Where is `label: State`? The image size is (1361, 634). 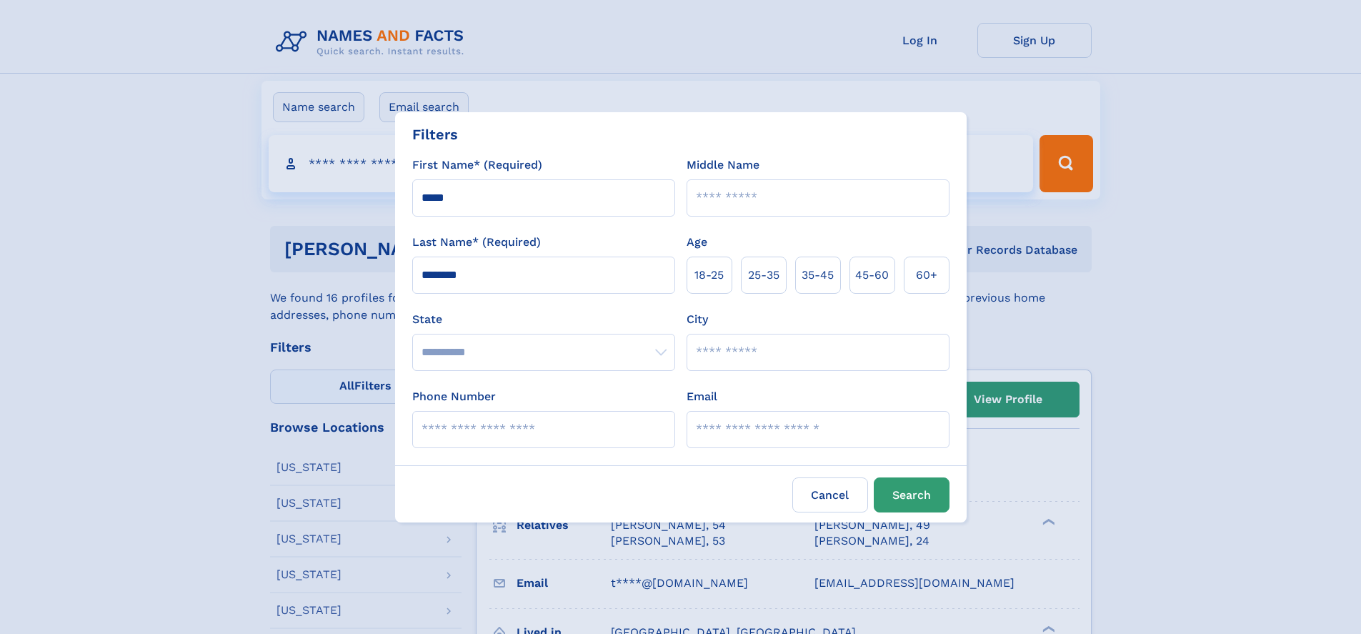 label: State is located at coordinates (544, 319).